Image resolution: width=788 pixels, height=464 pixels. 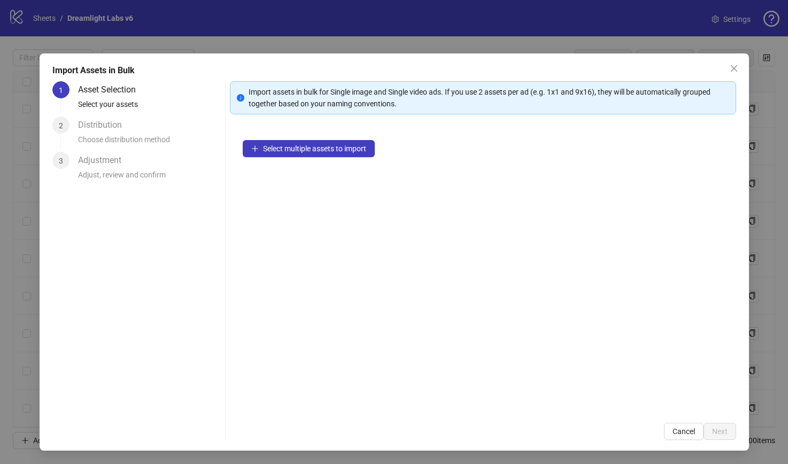 I want to click on span: info-circle, so click(x=241, y=98).